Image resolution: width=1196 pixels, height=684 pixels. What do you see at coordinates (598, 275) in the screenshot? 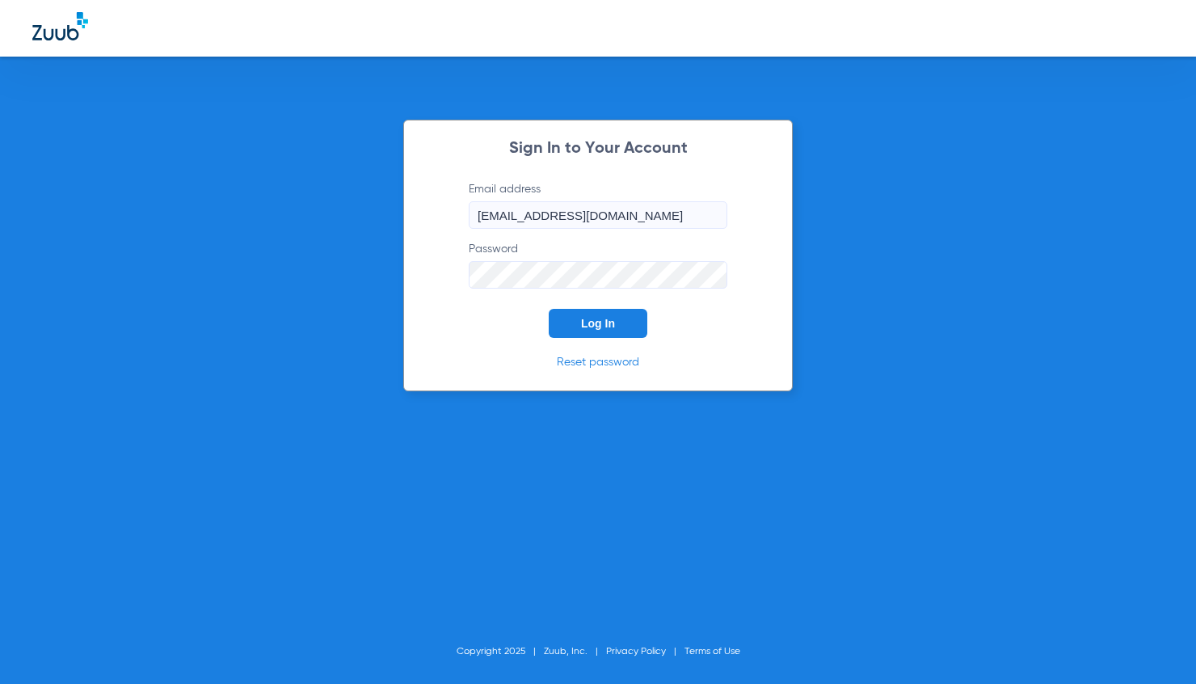
I see `input: Password` at bounding box center [598, 275].